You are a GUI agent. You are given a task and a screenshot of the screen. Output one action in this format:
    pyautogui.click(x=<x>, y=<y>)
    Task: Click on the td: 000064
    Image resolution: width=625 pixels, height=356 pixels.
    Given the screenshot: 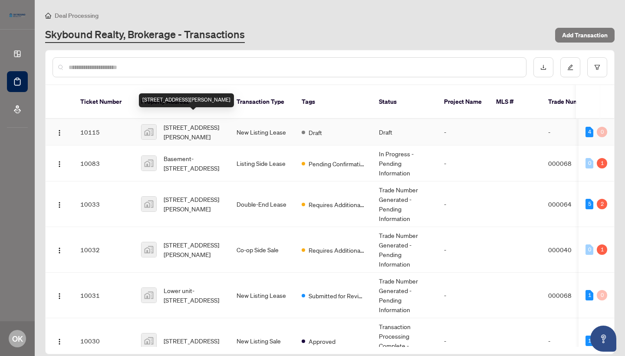 What is the action you would take?
    pyautogui.click(x=572, y=204)
    